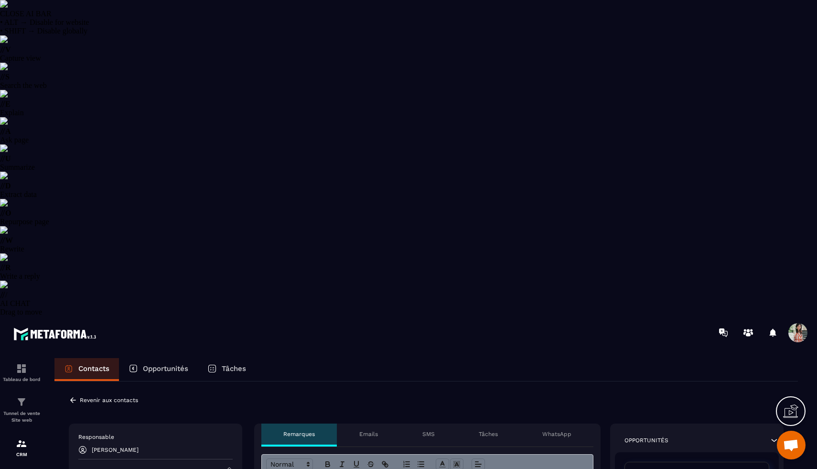  I want to click on a: Tâches, so click(226, 369).